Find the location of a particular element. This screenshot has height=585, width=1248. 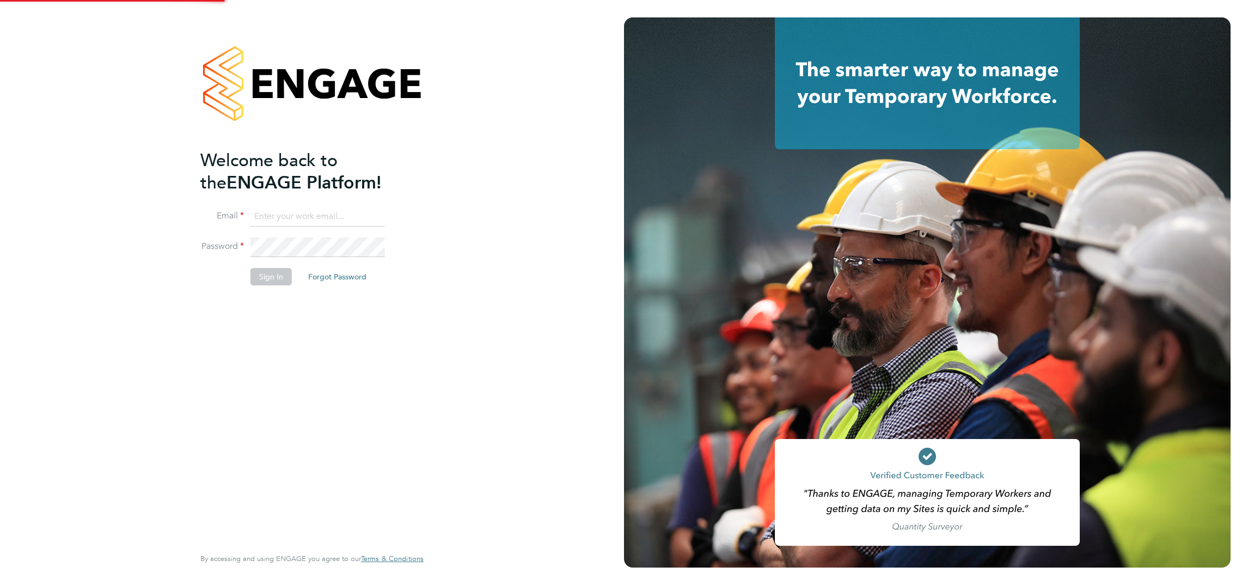

input: Enter your work email... is located at coordinates (318, 217).